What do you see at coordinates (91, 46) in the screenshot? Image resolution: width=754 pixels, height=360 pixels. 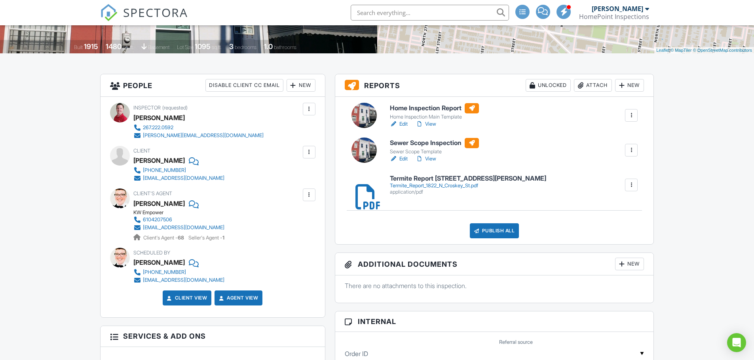 I see `div: 1915` at bounding box center [91, 46].